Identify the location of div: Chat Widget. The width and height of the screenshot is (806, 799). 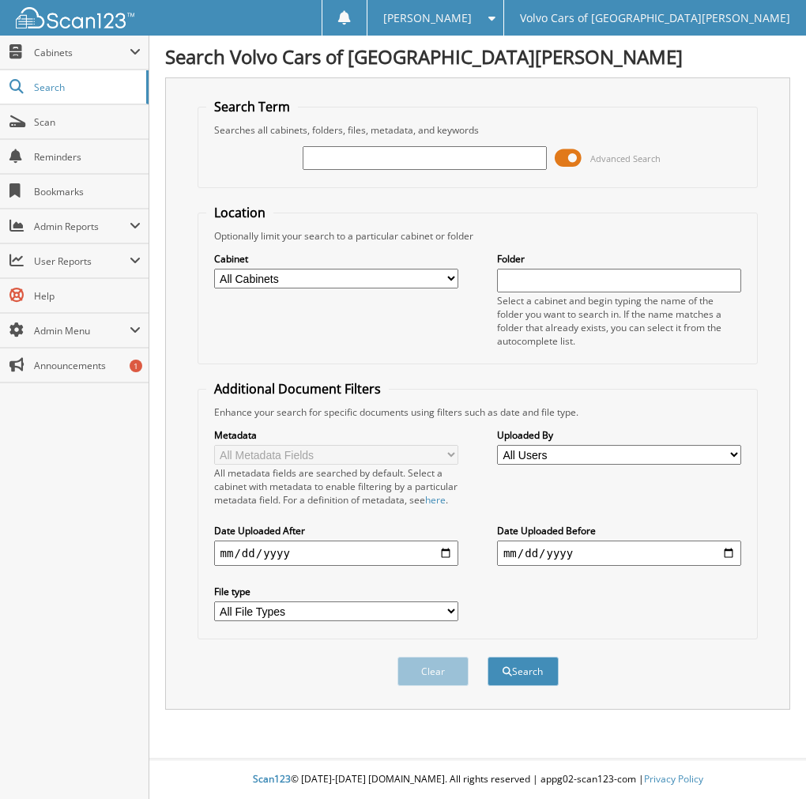
(766, 761).